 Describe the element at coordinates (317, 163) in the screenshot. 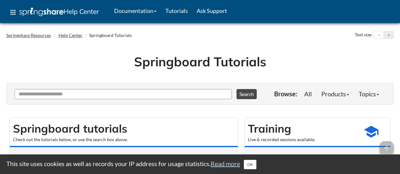

I see `p: Watch anytime, or register for an upcoming live session (all times ).` at that location.